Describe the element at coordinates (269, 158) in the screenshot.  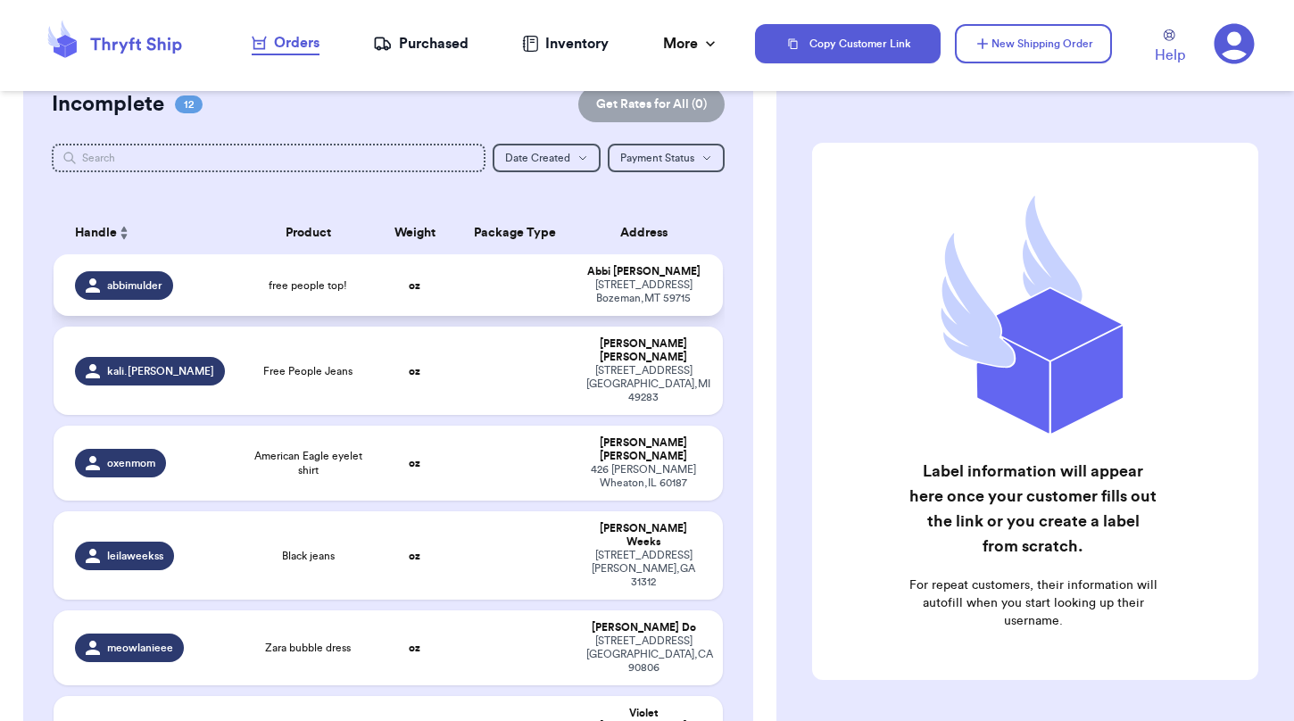
I see `input: Search` at that location.